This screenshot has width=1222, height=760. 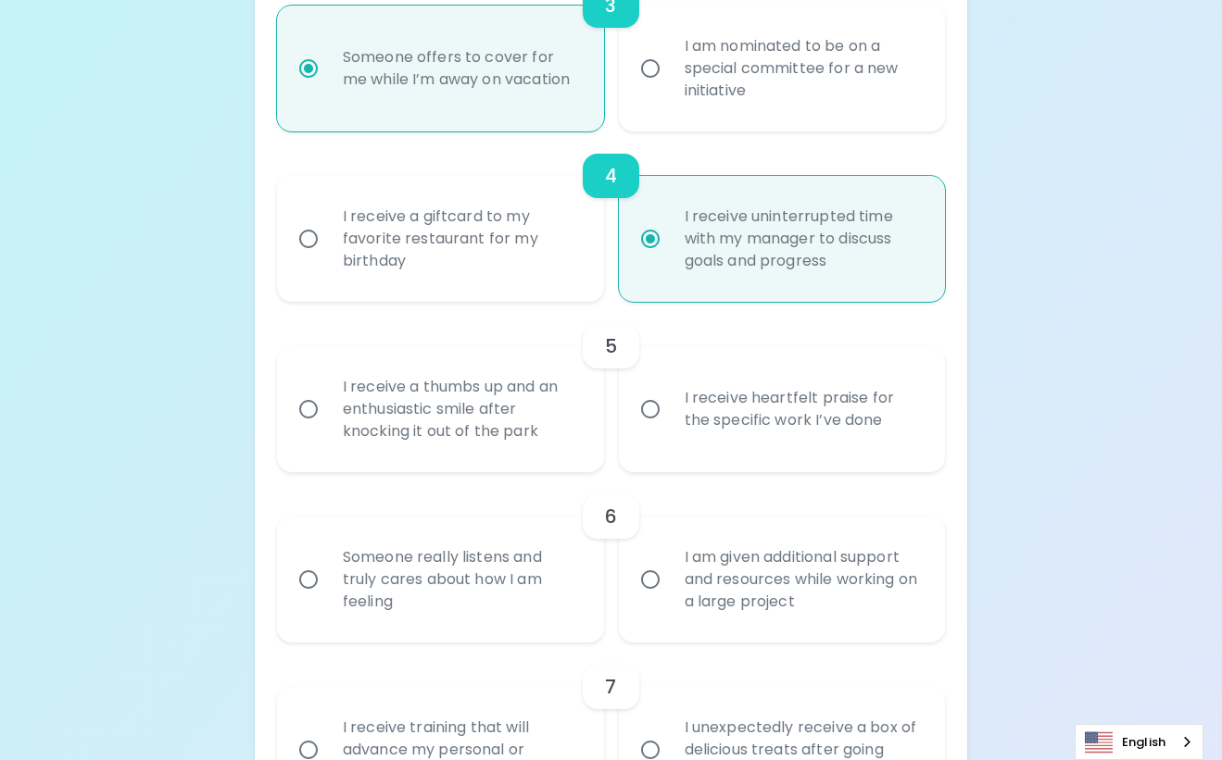 What do you see at coordinates (802, 239) in the screenshot?
I see `div: I receive uninterrupted time with my manager to discuss goals and progress` at bounding box center [802, 239].